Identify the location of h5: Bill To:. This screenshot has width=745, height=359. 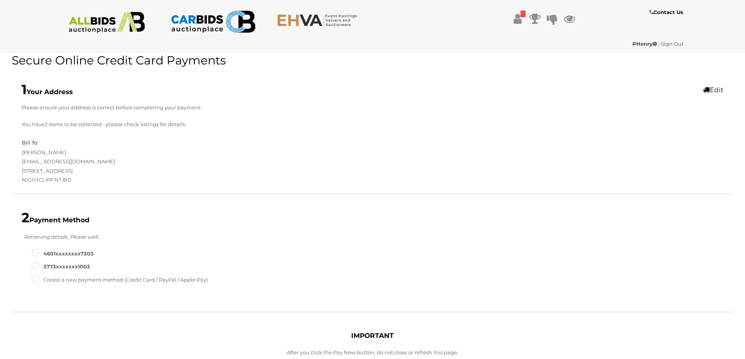
(30, 143).